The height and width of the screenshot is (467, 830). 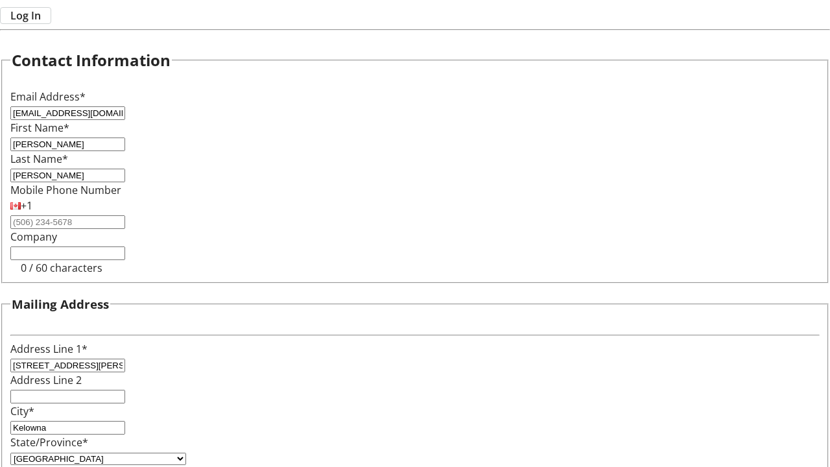 What do you see at coordinates (22, 411) in the screenshot?
I see `label: City*` at bounding box center [22, 411].